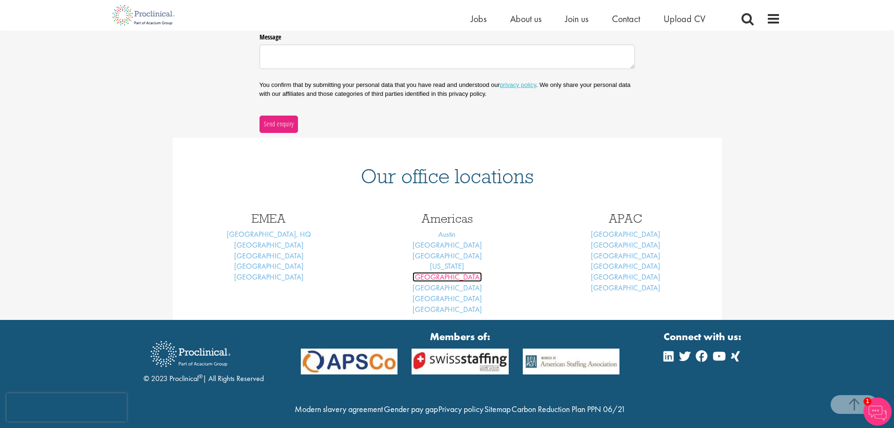  Describe the element at coordinates (526, 19) in the screenshot. I see `a: About us` at that location.